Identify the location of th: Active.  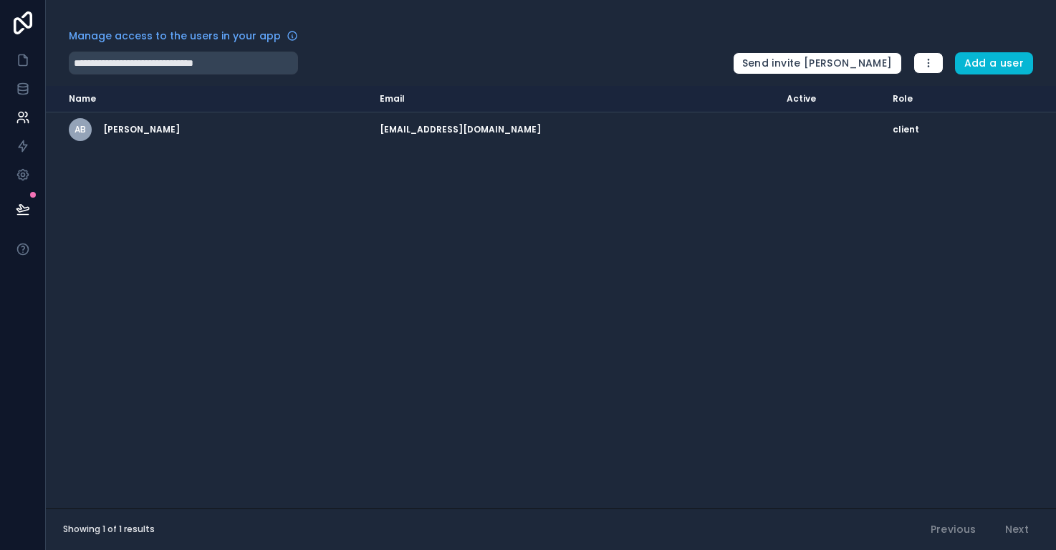
(831, 99).